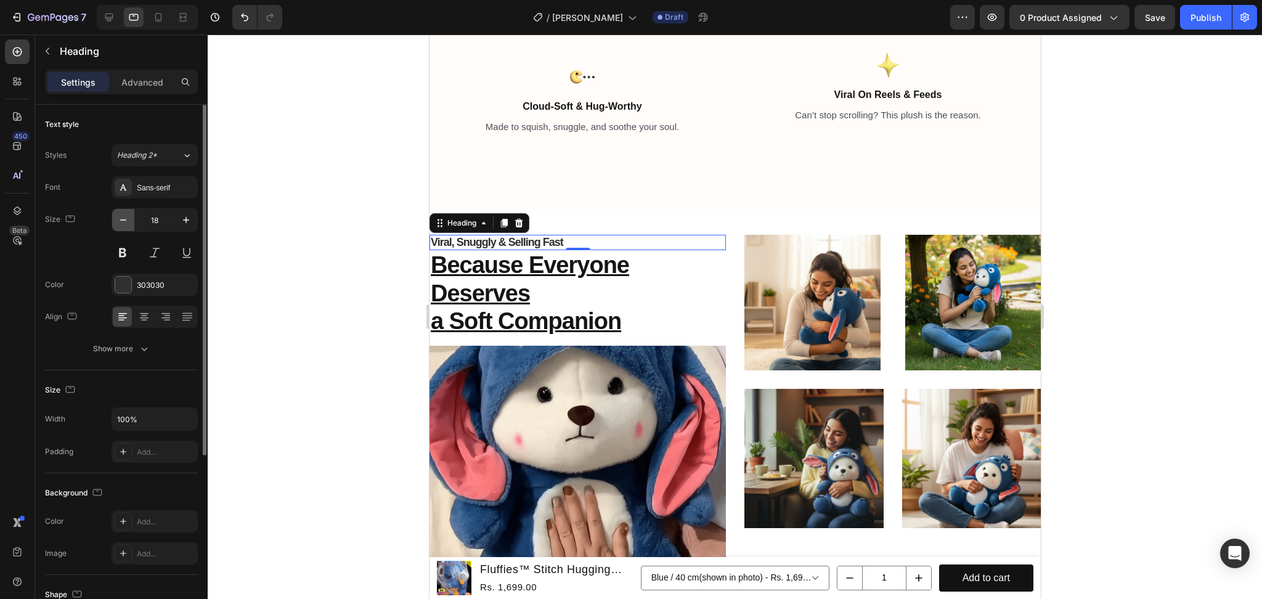  Describe the element at coordinates (62, 317) in the screenshot. I see `div: Align` at that location.